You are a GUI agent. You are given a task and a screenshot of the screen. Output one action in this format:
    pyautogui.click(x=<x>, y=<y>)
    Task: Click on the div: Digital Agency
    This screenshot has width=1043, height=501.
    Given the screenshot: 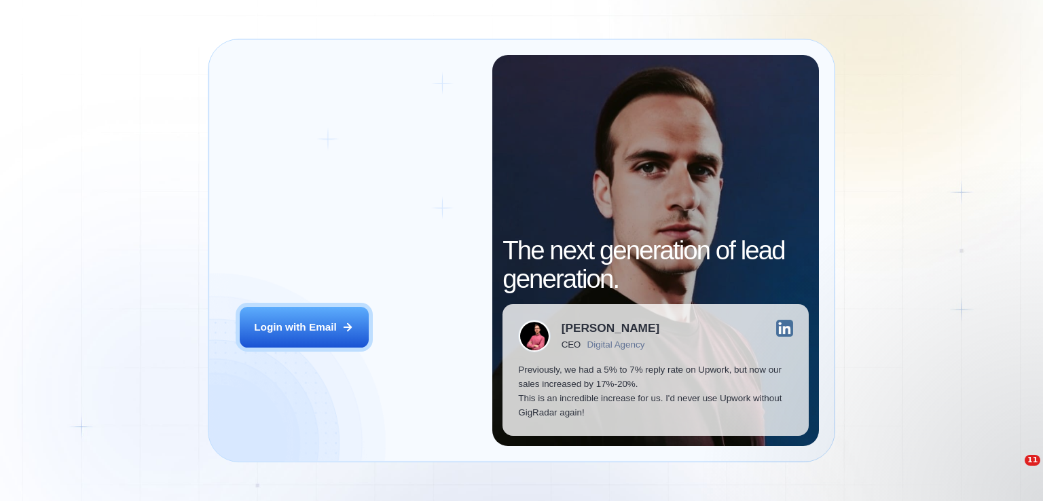 What is the action you would take?
    pyautogui.click(x=616, y=344)
    